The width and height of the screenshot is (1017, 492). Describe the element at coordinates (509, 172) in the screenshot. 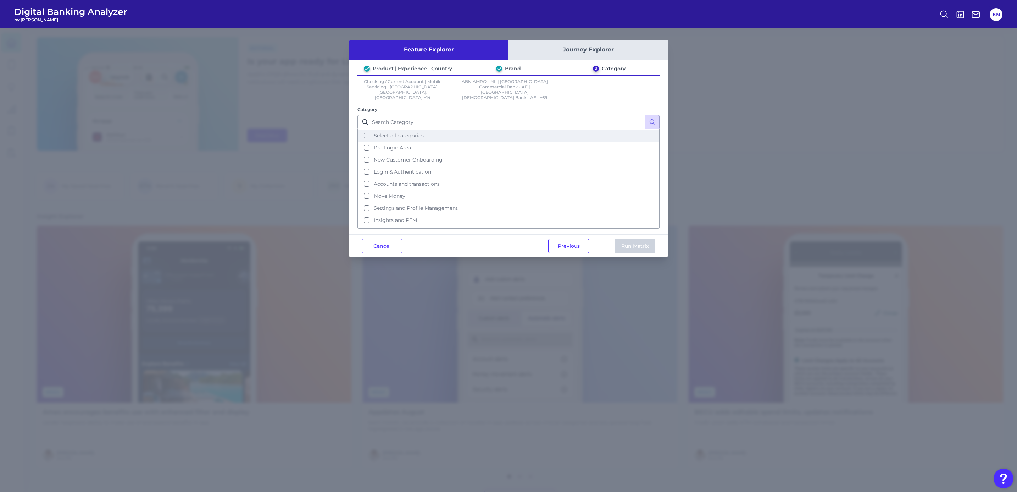

I see `button: Login & Authentication` at that location.